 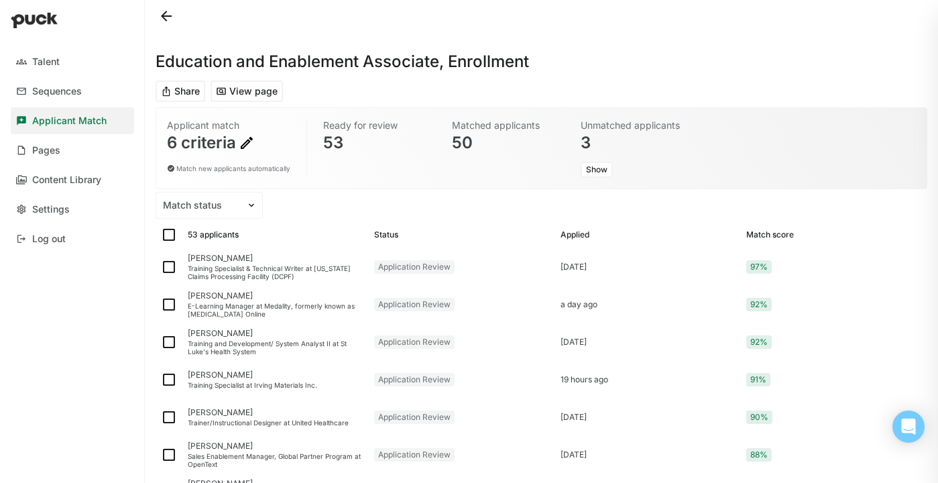 I want to click on div: Training Specialist at Irving Materials Inc., so click(x=276, y=385).